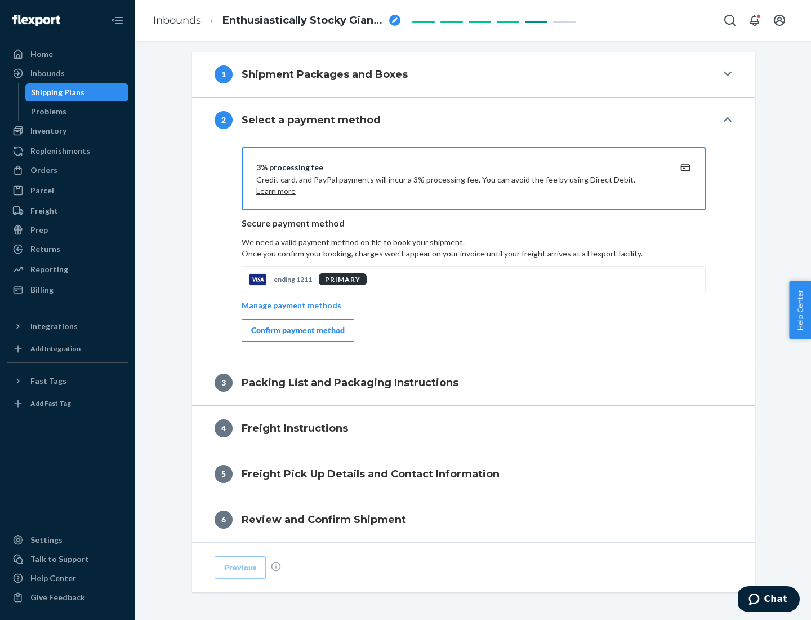 The image size is (811, 620). What do you see at coordinates (240, 567) in the screenshot?
I see `button: Previous` at bounding box center [240, 567].